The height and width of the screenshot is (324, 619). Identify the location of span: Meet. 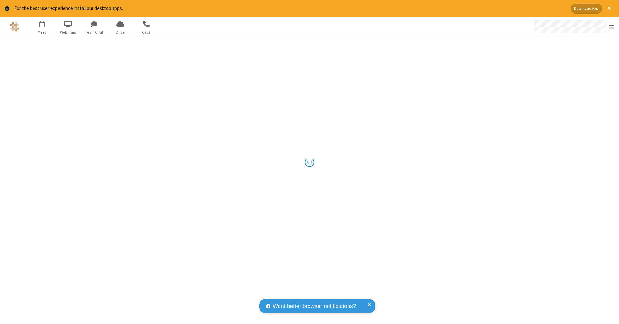
(42, 32).